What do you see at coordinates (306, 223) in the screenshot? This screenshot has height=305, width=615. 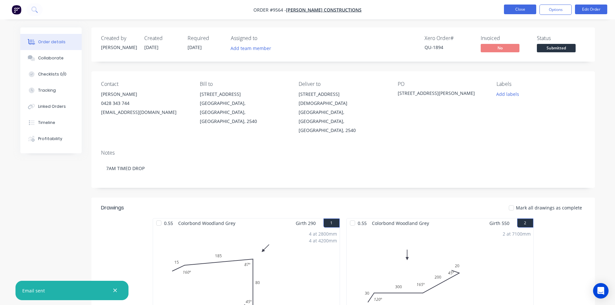 I see `span: Girth 290` at bounding box center [306, 223].